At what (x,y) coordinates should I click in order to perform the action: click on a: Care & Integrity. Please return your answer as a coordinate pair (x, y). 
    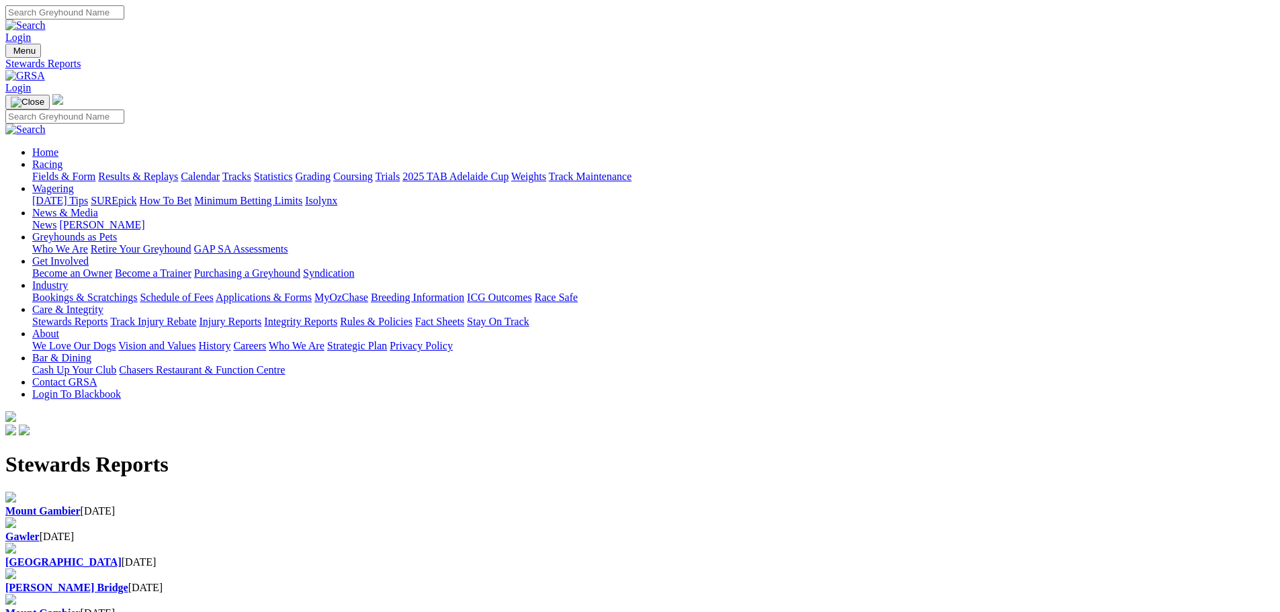
    Looking at the image, I should click on (68, 309).